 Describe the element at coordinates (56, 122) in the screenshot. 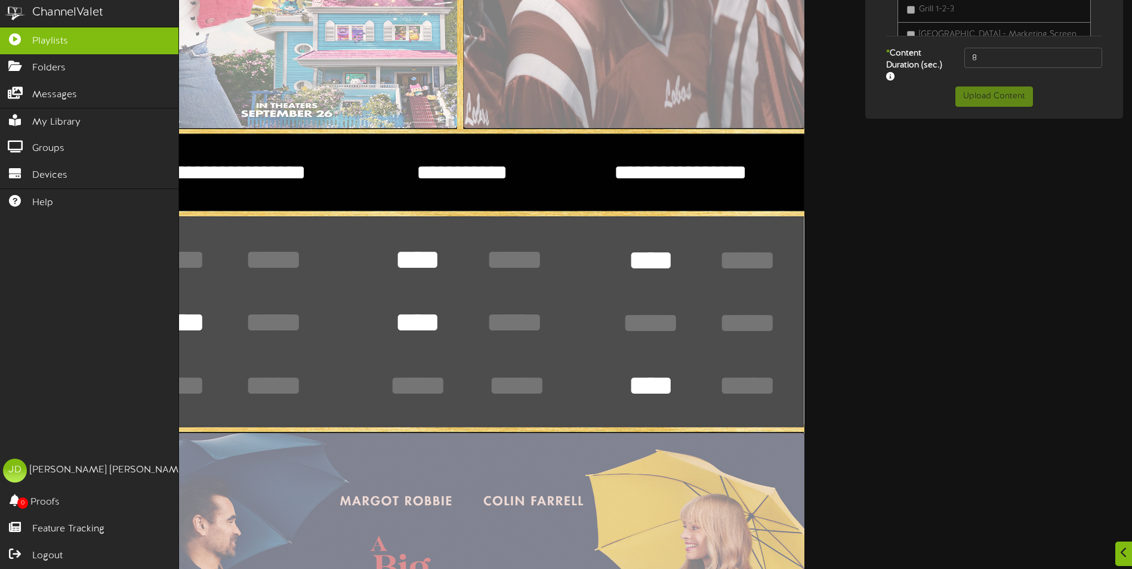

I see `span: My Library` at that location.